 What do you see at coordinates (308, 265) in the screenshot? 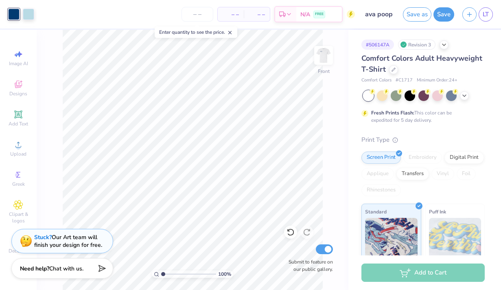
I see `label: Submit to feature on our public gallery.` at bounding box center [308, 265].